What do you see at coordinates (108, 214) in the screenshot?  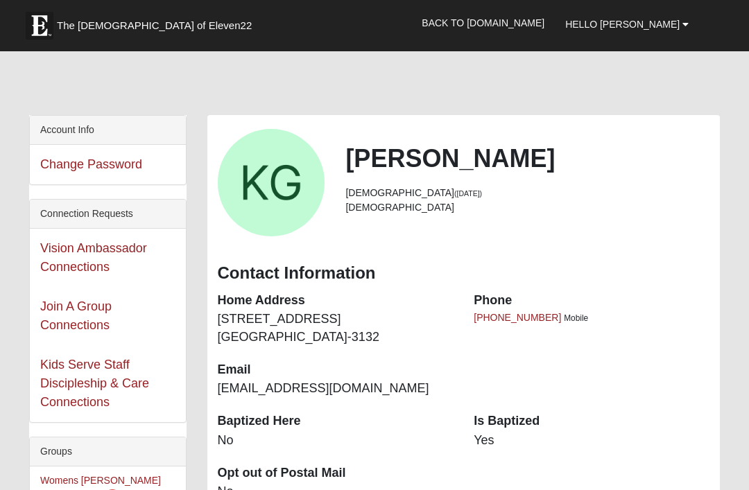 I see `div: Connection Requests` at bounding box center [108, 214].